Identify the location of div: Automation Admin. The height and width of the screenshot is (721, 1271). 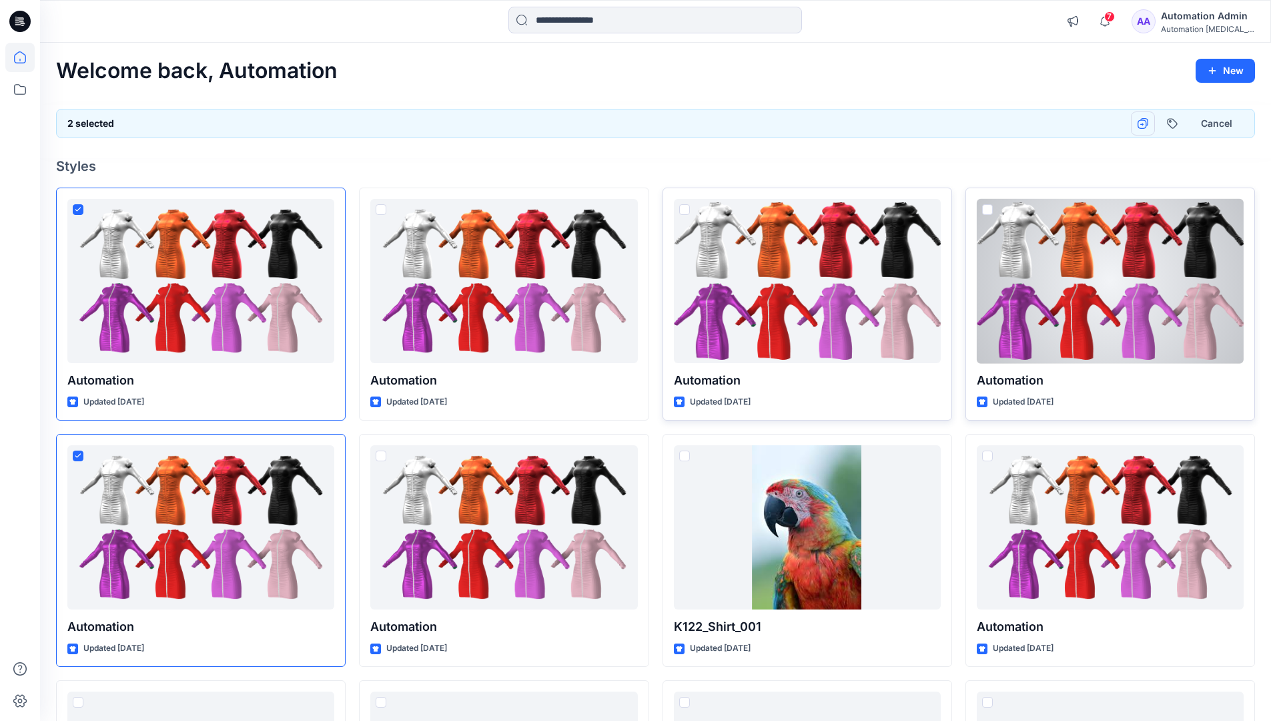
(1208, 16).